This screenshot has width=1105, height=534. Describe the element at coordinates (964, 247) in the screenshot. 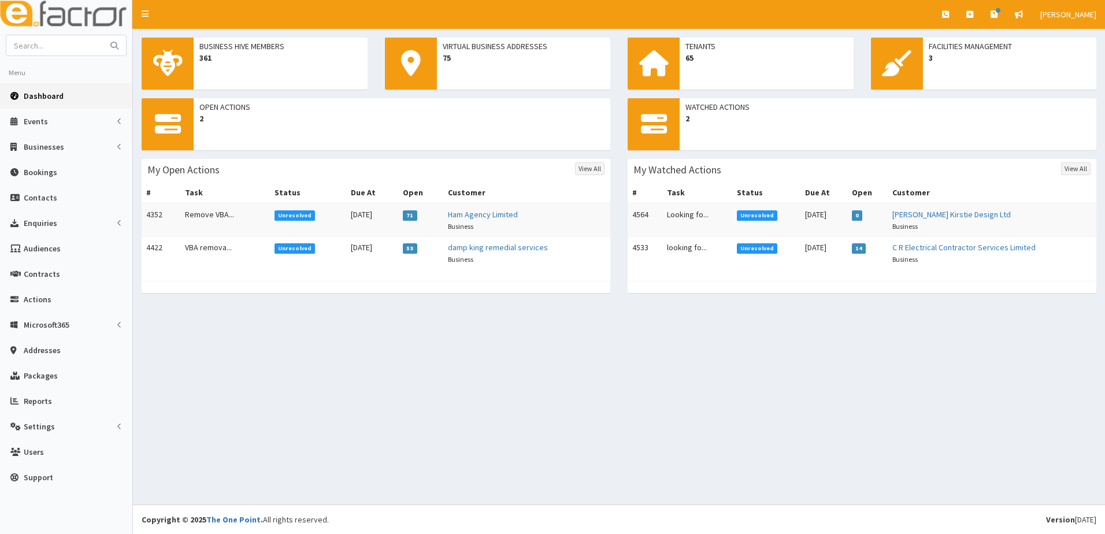

I see `a: C R Electrical Contractor Services Limited` at that location.